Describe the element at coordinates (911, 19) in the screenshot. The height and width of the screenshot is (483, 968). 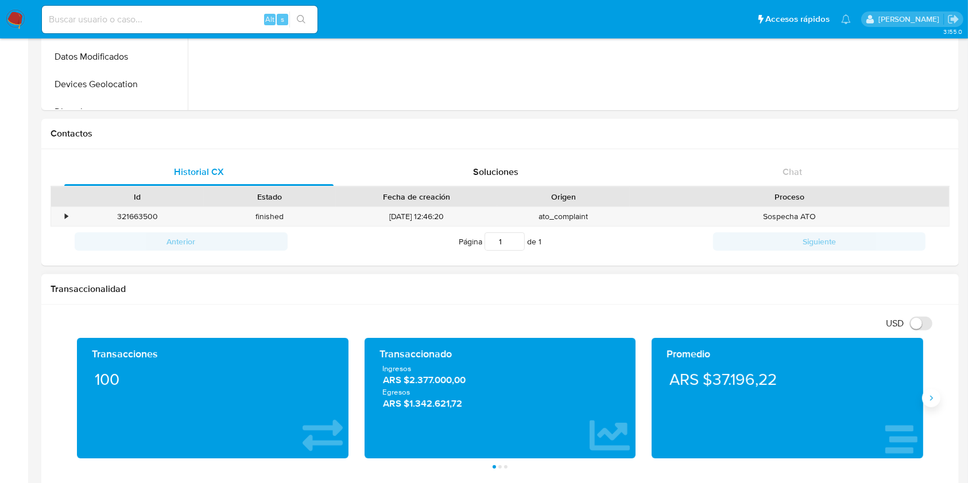
I see `p: eliana.eguerrero@mercadolibre.com` at that location.